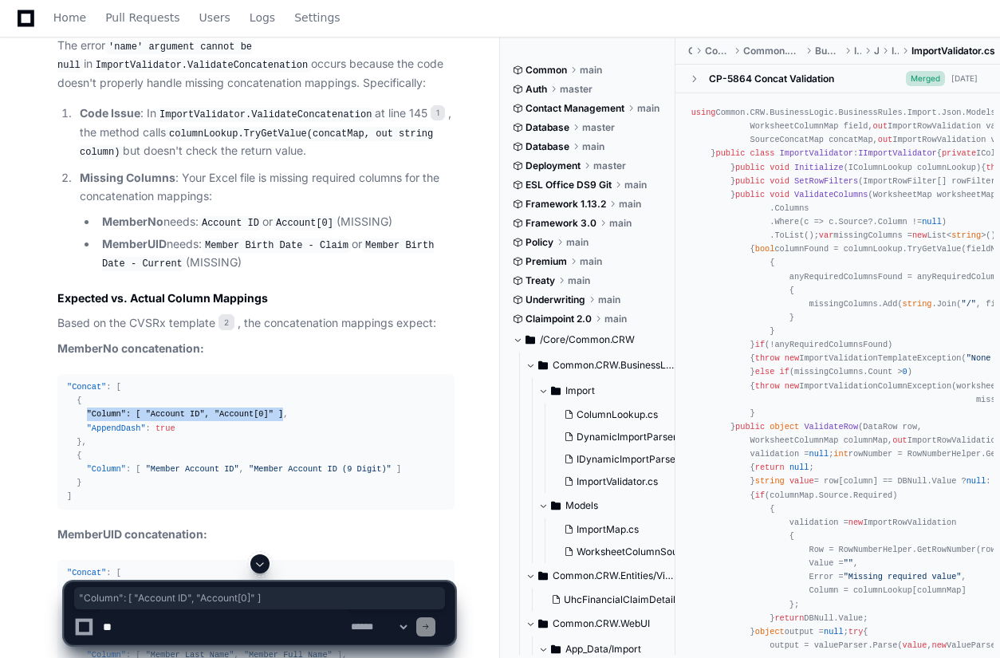  Describe the element at coordinates (265, 115) in the screenshot. I see `code: ImportValidator.ValidateConcatenation` at that location.